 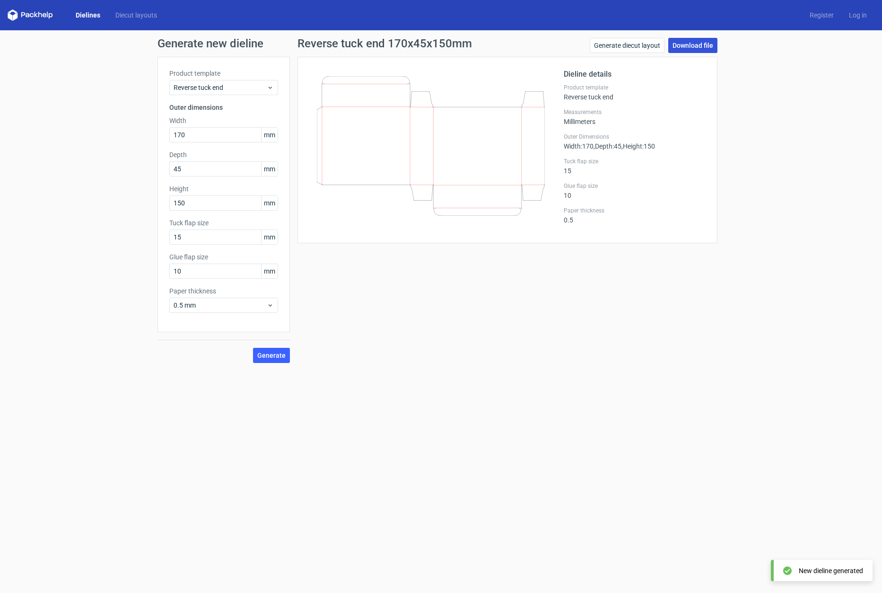 I want to click on a: Download file, so click(x=693, y=45).